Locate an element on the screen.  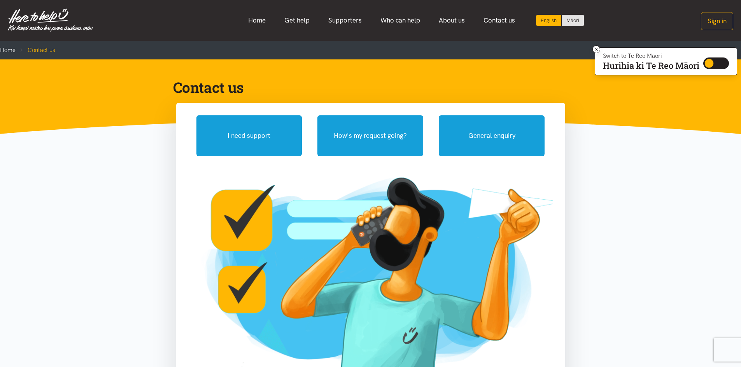
p: Switch to Te Reo Māori is located at coordinates (651, 56).